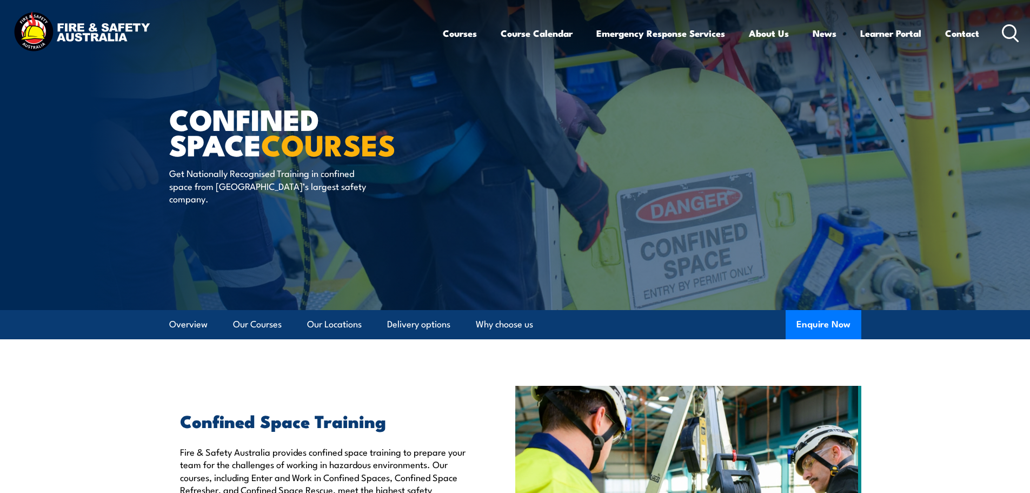 The image size is (1030, 493). What do you see at coordinates (825, 33) in the screenshot?
I see `a: News` at bounding box center [825, 33].